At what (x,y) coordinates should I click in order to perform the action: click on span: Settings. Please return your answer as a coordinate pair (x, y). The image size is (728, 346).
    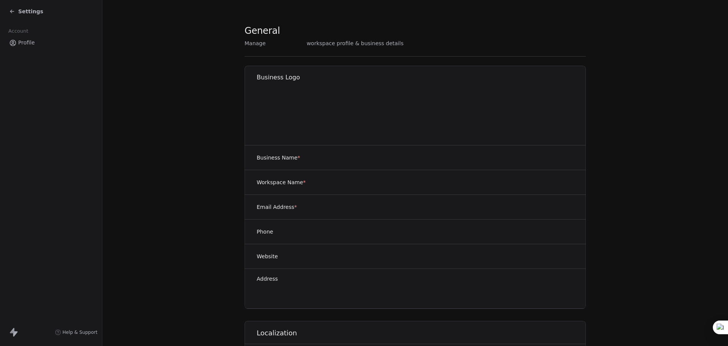
    Looking at the image, I should click on (31, 11).